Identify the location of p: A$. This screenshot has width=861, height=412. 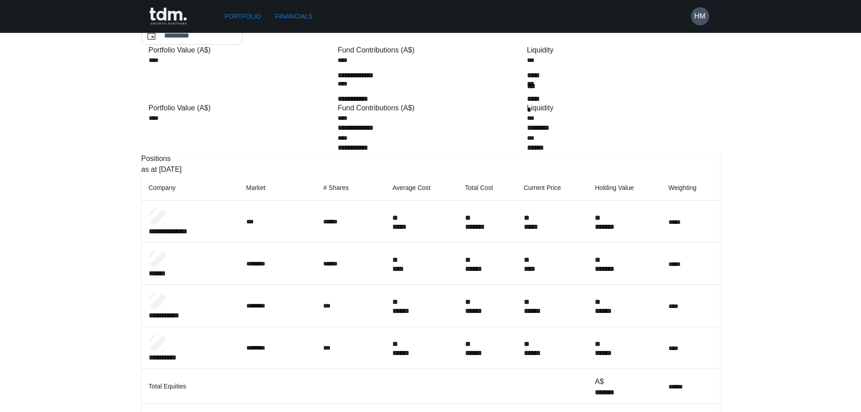
(624, 382).